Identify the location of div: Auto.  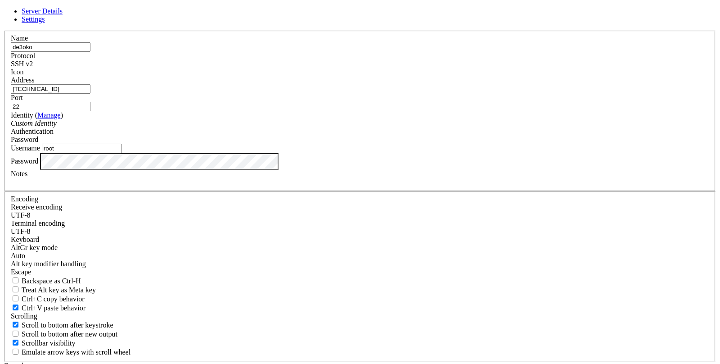
(360, 256).